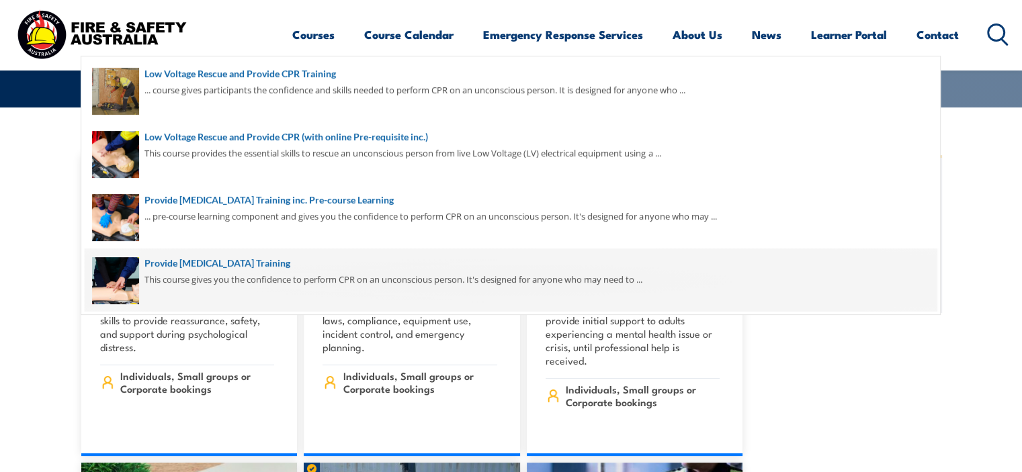  What do you see at coordinates (633, 327) in the screenshot?
I see `p: This classroom-based course teaches you how to recognise, approach, and provide initial support t...` at bounding box center [633, 327].